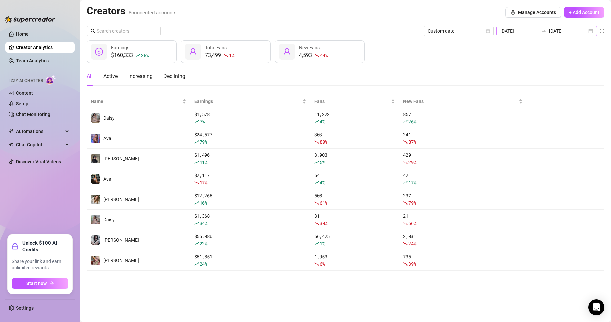  What do you see at coordinates (463, 179) in the screenshot?
I see `div: 42` at bounding box center [463, 179].